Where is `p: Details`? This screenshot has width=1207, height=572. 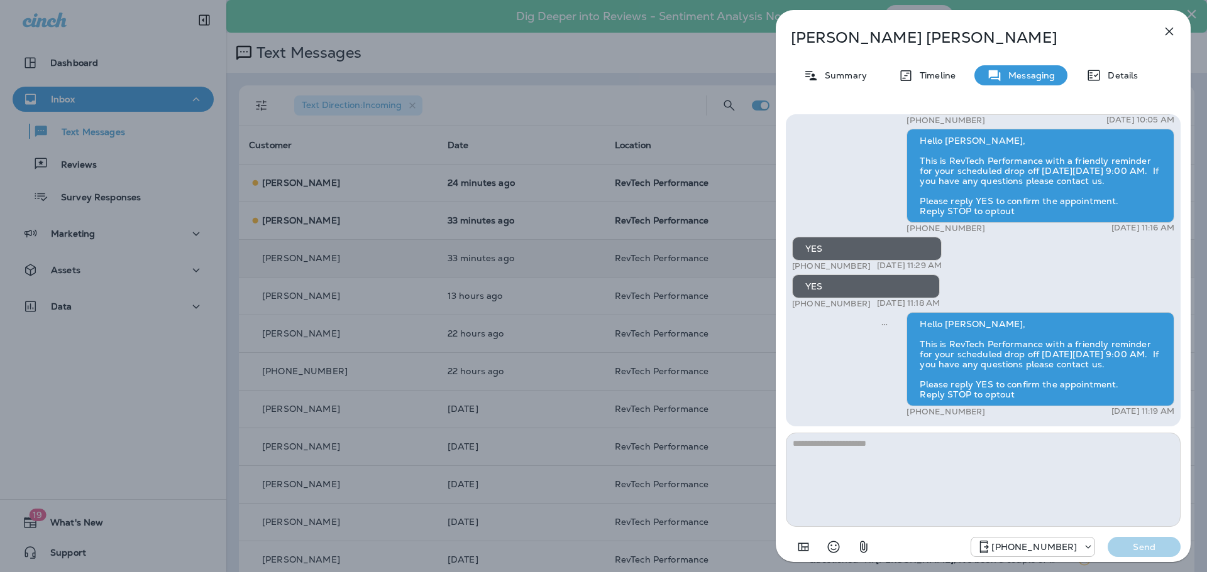
p: Details is located at coordinates (1119, 75).